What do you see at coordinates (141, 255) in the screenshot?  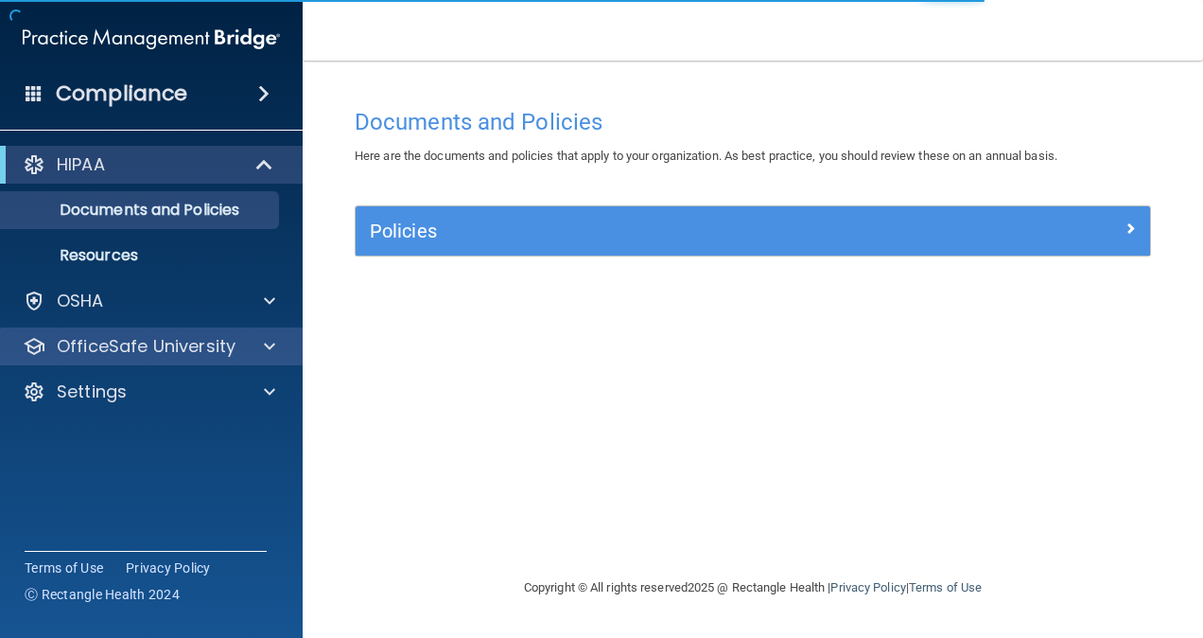 I see `p: Resources` at bounding box center [141, 255].